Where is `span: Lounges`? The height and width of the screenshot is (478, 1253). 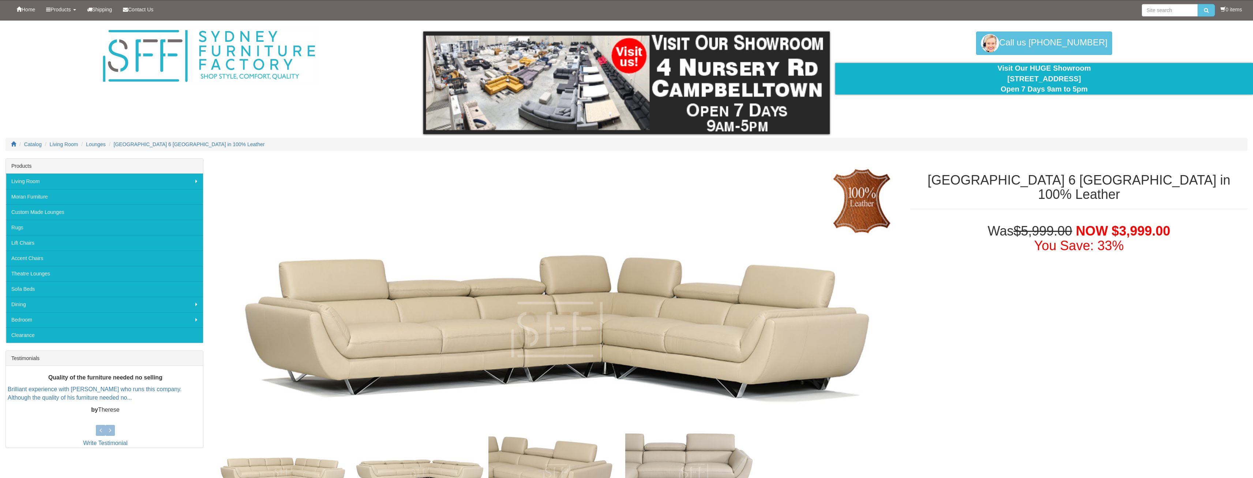
span: Lounges is located at coordinates (96, 144).